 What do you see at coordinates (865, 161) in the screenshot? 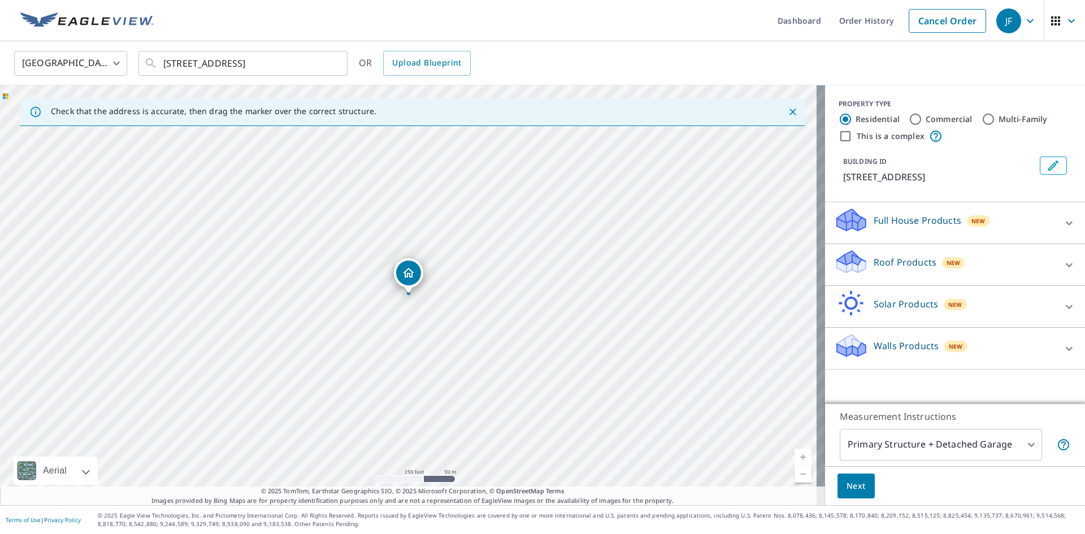
I see `p: BUILDING ID` at bounding box center [865, 161].